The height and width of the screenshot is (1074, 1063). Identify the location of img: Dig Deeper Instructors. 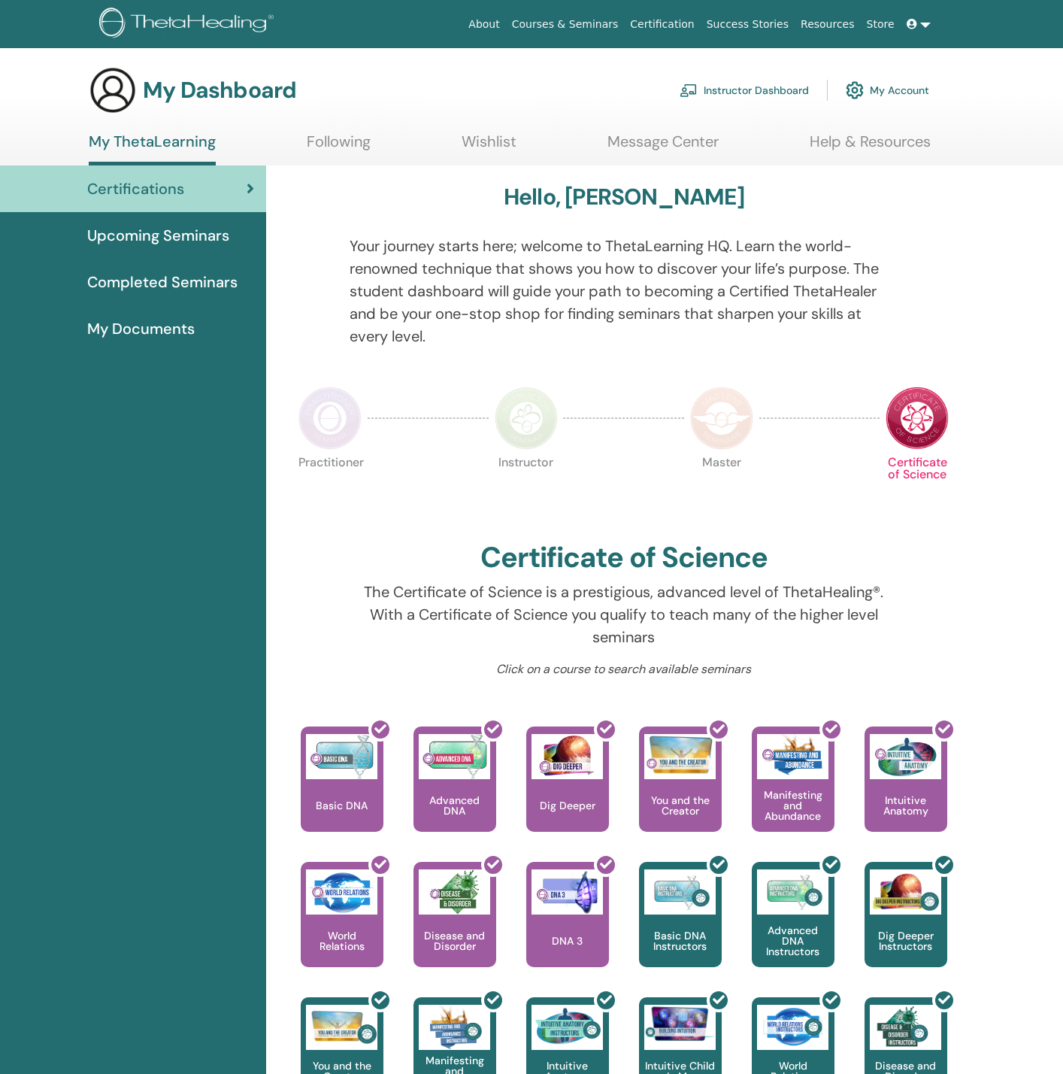
(905, 892).